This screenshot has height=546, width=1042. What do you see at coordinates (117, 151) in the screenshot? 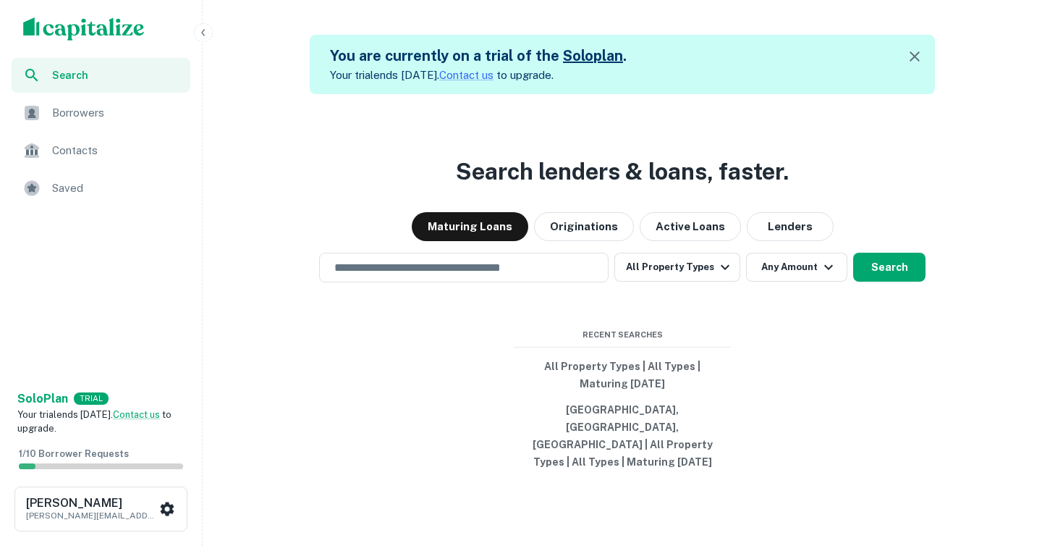
I see `span: Contacts` at bounding box center [117, 151].